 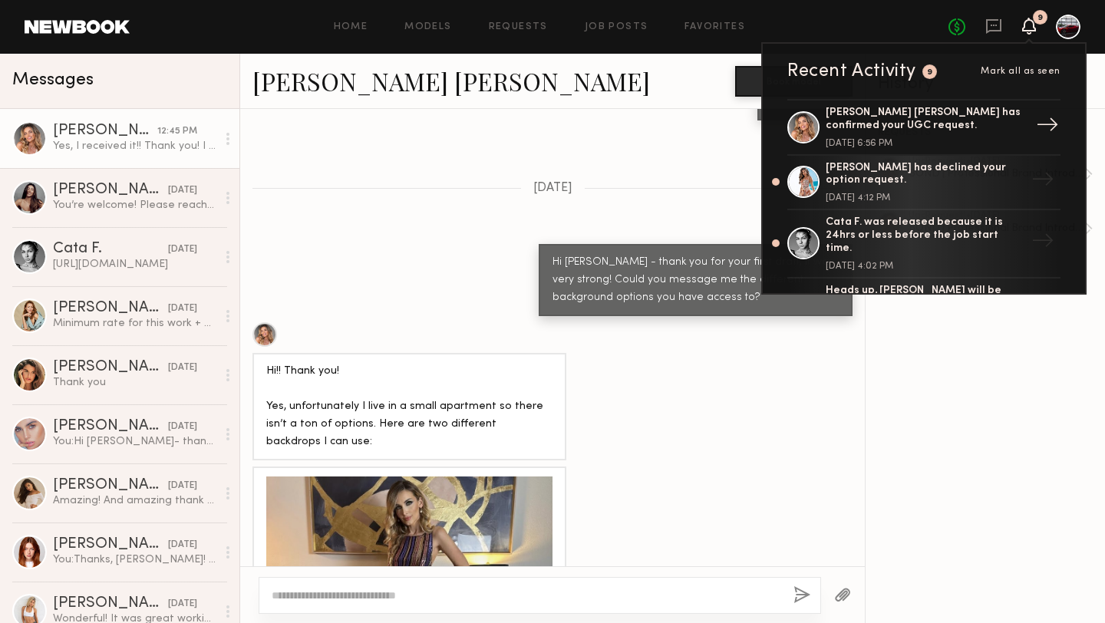 What do you see at coordinates (518, 27) in the screenshot?
I see `a: Requests` at bounding box center [518, 27].